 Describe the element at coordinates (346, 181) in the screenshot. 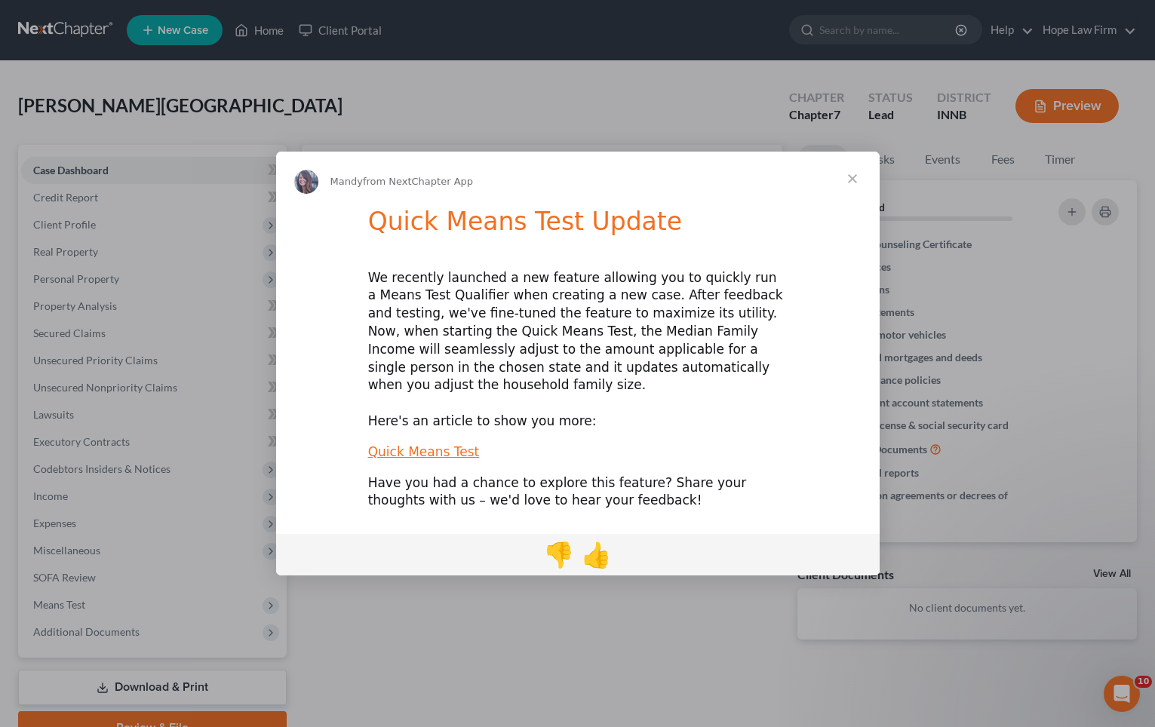

I see `span: Mandy` at that location.